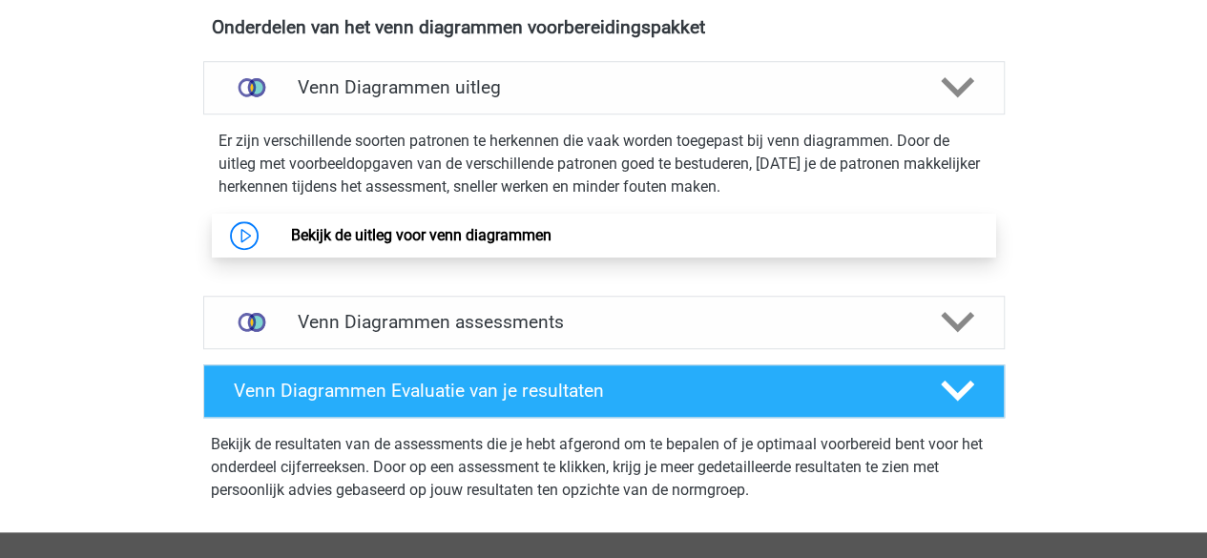  What do you see at coordinates (604, 164) in the screenshot?
I see `p: Er zijn verschillende soorten patronen te herkennen die vaak worden toegepast bij venn diagrammen...` at bounding box center [604, 164].